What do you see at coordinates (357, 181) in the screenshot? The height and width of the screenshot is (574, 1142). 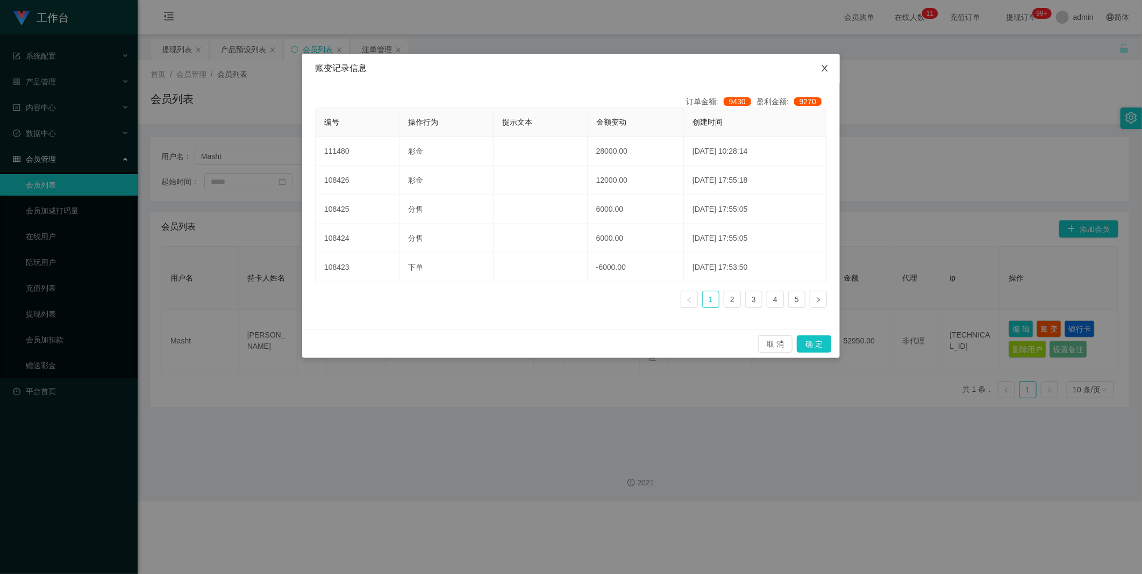 I see `td: 108426` at bounding box center [357, 181].